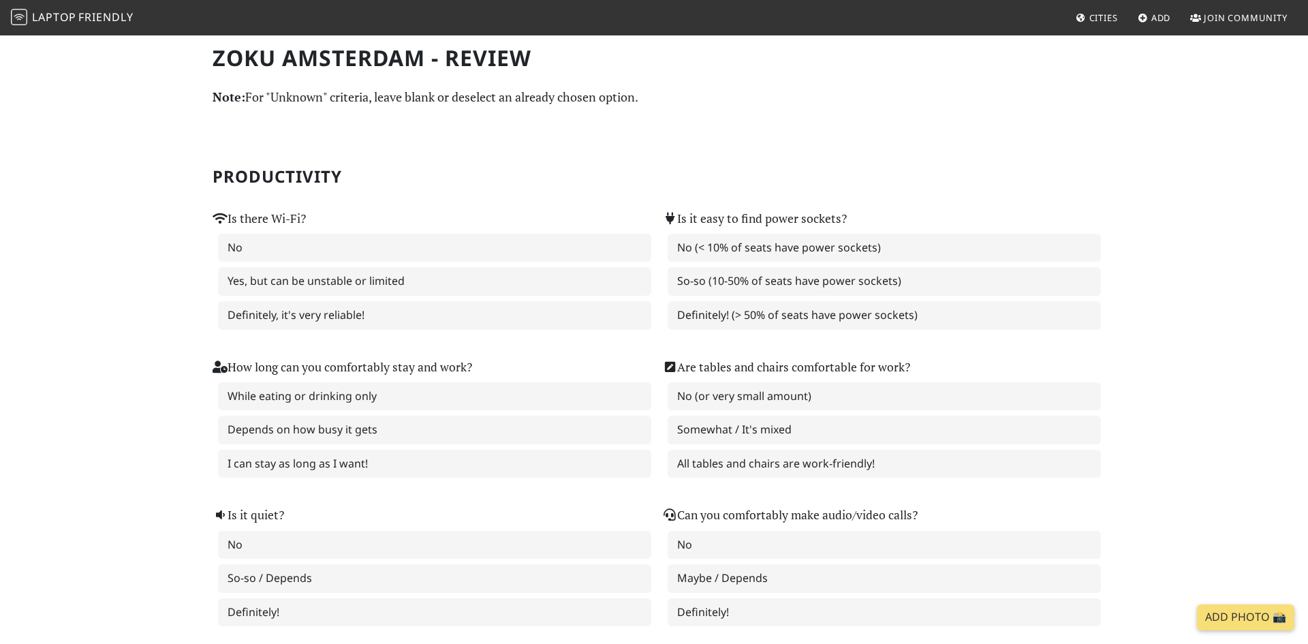 Image resolution: width=1308 pixels, height=644 pixels. I want to click on label: Definitely, it's very reliable!, so click(435, 315).